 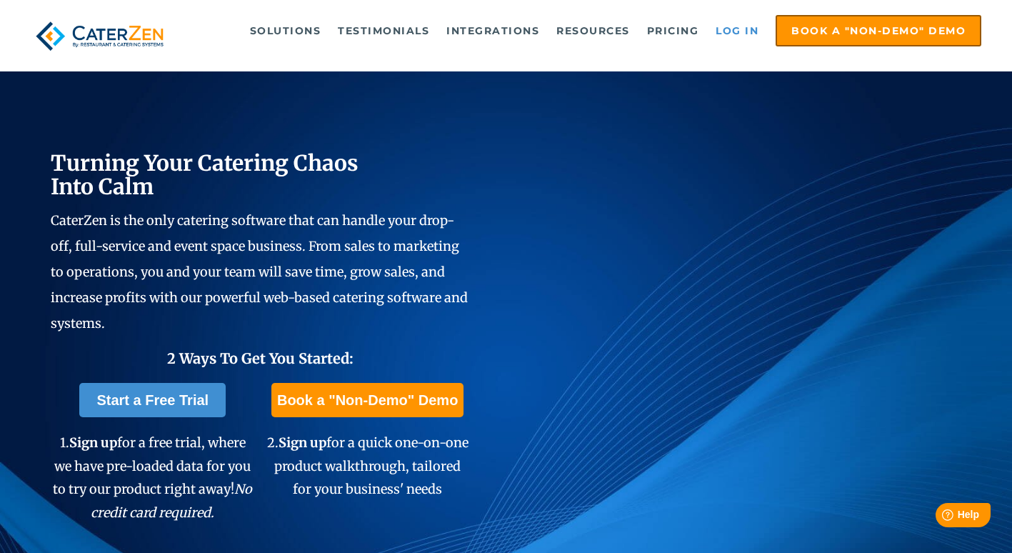 I want to click on a: Solutions, so click(x=286, y=31).